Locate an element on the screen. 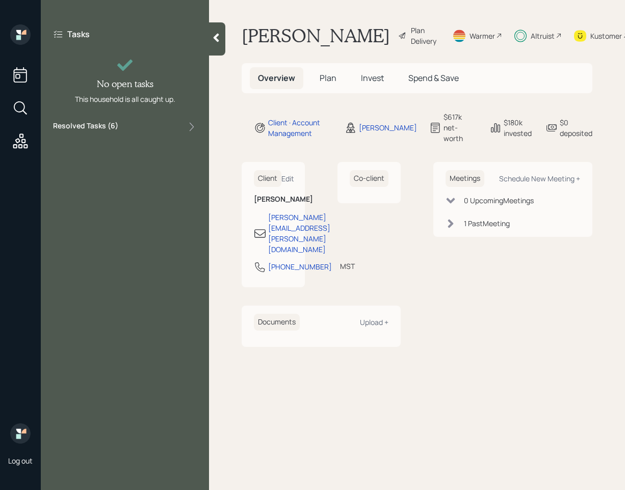  img: retirable_logo.png is located at coordinates (20, 434).